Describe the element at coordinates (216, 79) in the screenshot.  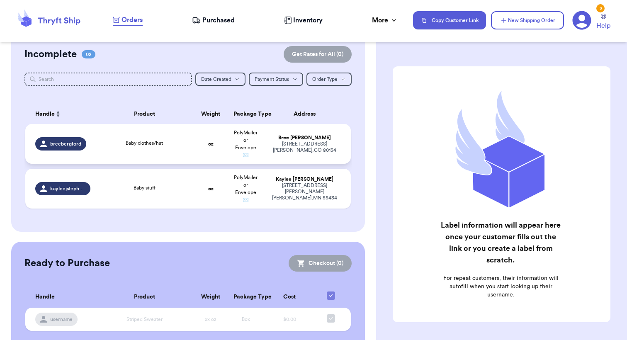
I see `span: Date Created` at that location.